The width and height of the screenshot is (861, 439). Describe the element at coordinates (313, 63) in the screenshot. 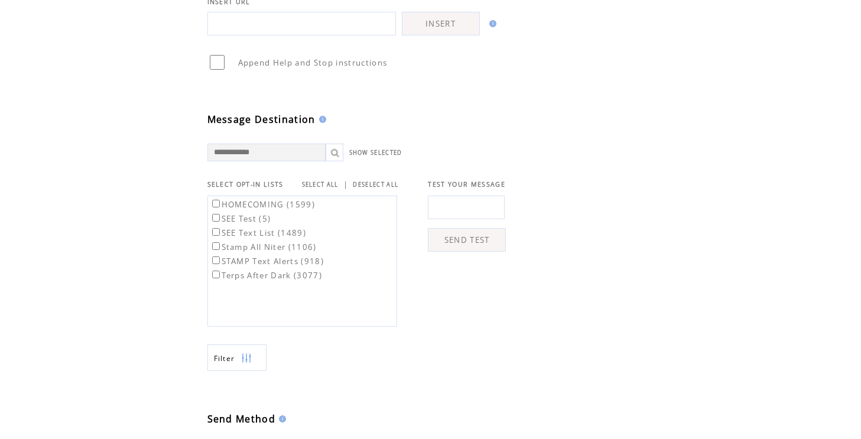

I see `span: Append Help and Stop instructions` at that location.